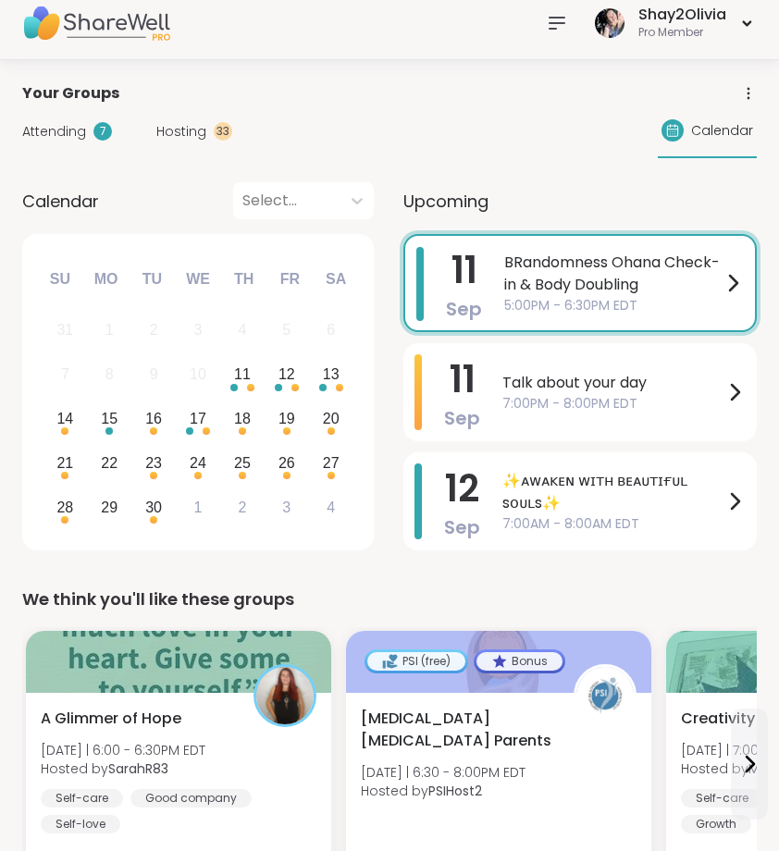 The height and width of the screenshot is (851, 779). I want to click on div: Choose Sunday, September 14th, 2025, so click(65, 419).